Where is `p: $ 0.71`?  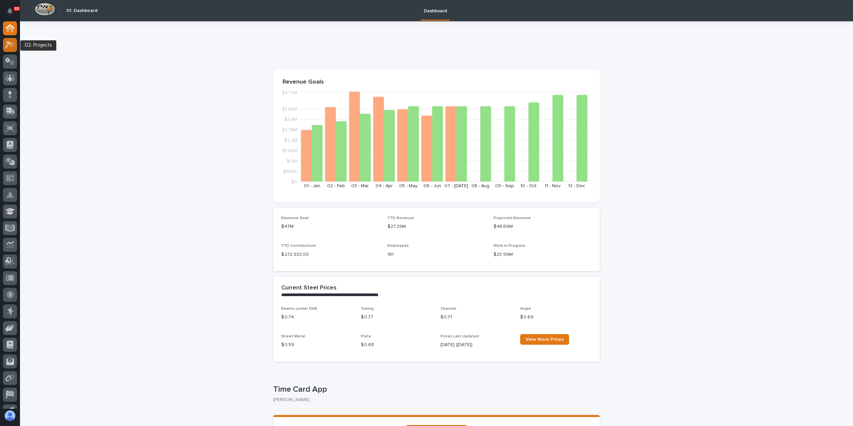 p: $ 0.71 is located at coordinates (476, 317).